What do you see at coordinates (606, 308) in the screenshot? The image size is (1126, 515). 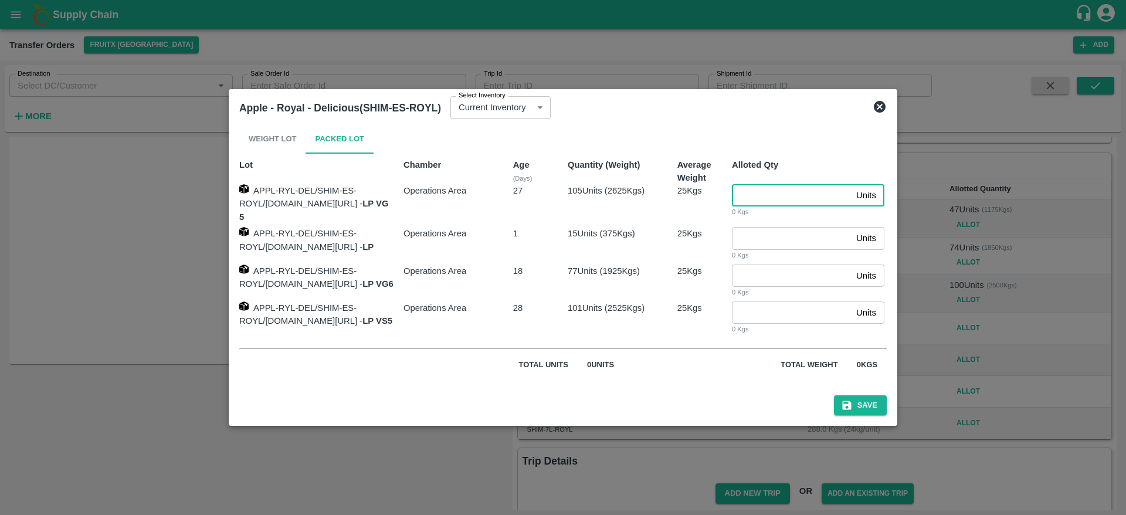 I see `span: 101 Units ( 2525 Kgs)` at bounding box center [606, 308].